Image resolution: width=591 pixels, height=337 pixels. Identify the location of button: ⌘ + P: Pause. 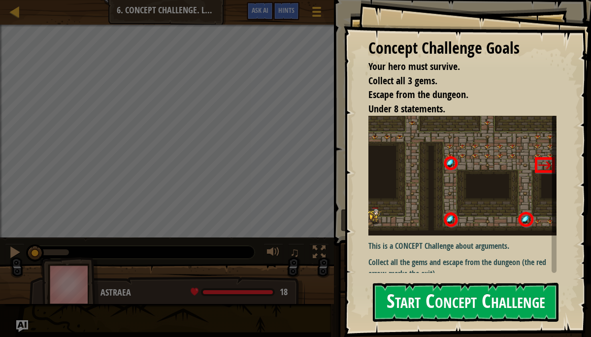
(15, 253).